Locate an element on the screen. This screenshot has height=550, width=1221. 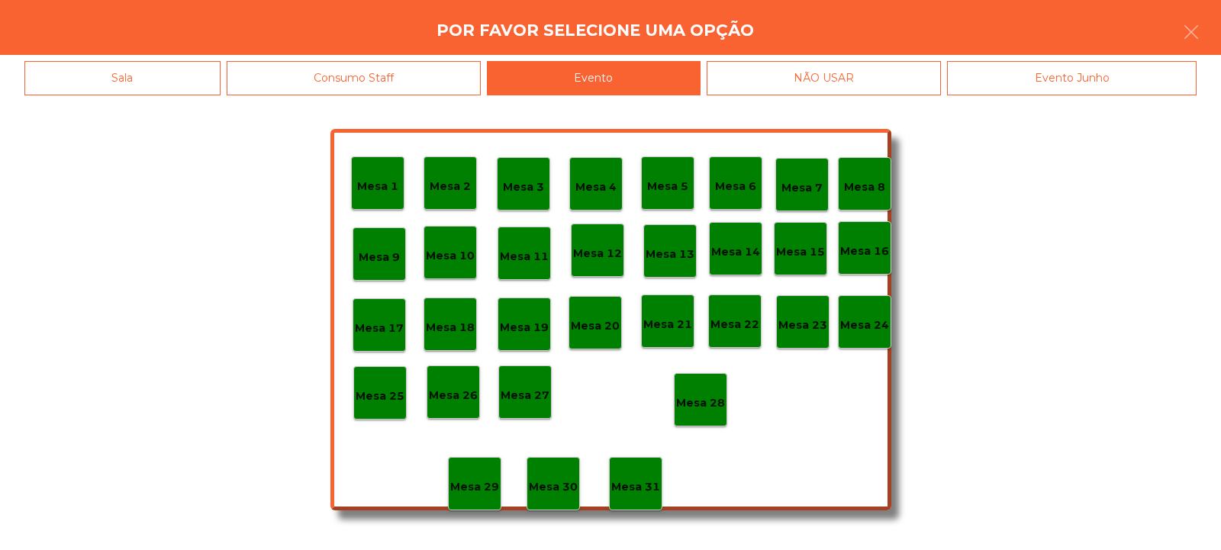
p: Mesa 16 is located at coordinates (865, 251).